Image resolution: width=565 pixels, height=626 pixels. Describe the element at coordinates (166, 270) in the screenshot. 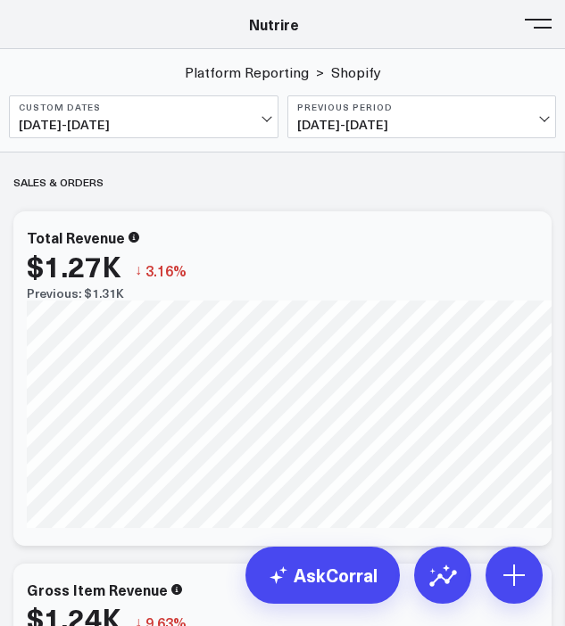

I see `span: 3.16%` at that location.